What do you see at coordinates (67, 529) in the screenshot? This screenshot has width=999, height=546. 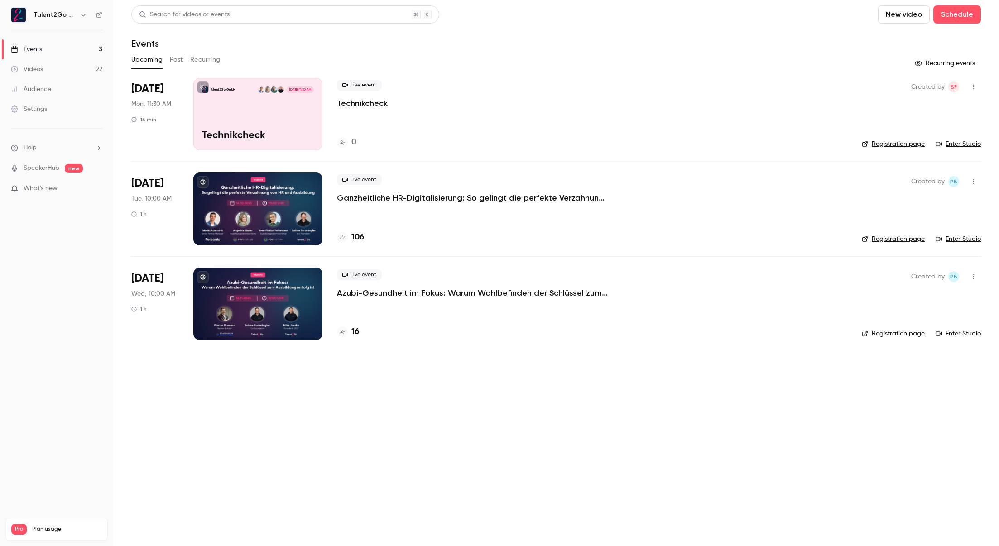 I see `span: Plan usage` at bounding box center [67, 529].